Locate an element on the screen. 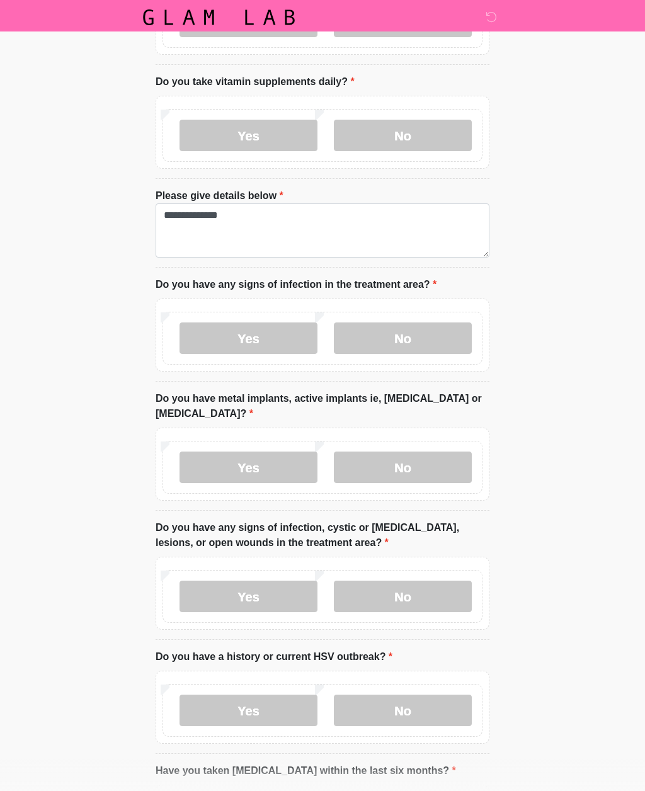  label: Do you have any signs of infection in the treatment area? is located at coordinates (296, 285).